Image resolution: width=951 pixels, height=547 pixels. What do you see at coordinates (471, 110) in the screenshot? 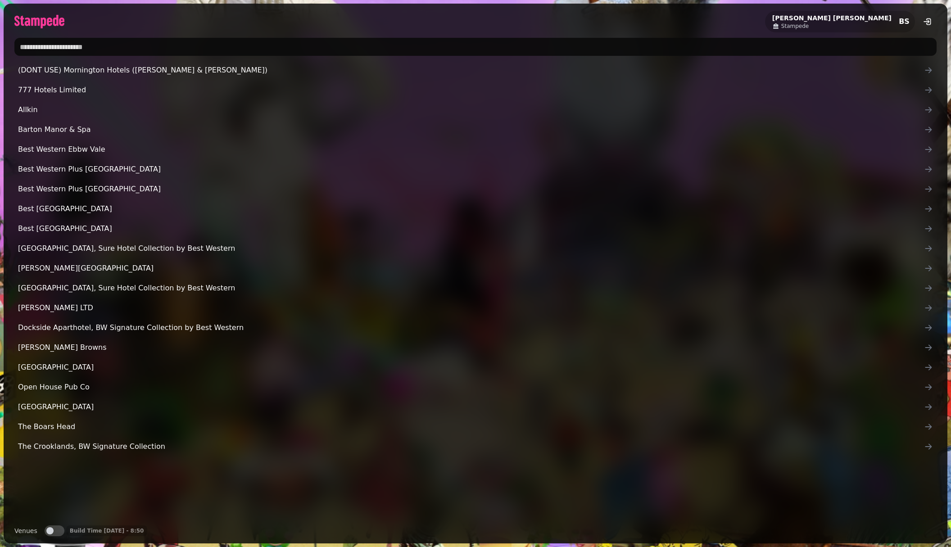
I see `span: Allkin` at bounding box center [471, 110].